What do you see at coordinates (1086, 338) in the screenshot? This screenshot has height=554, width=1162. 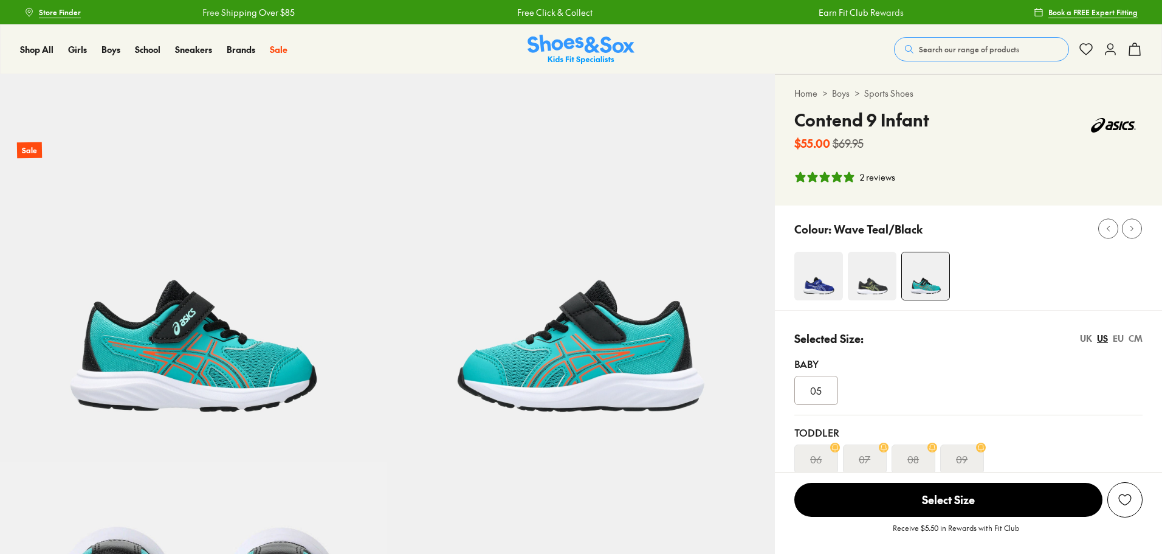 I see `div: UK` at bounding box center [1086, 338].